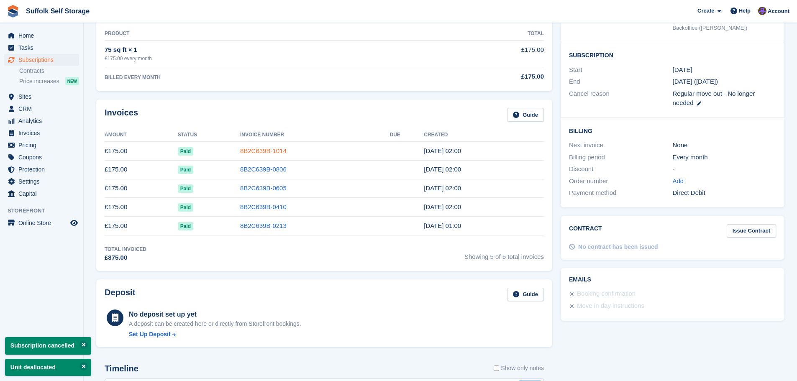 The height and width of the screenshot is (381, 797). I want to click on time: 2025-05-13 01:00:52 UTC, so click(442, 188).